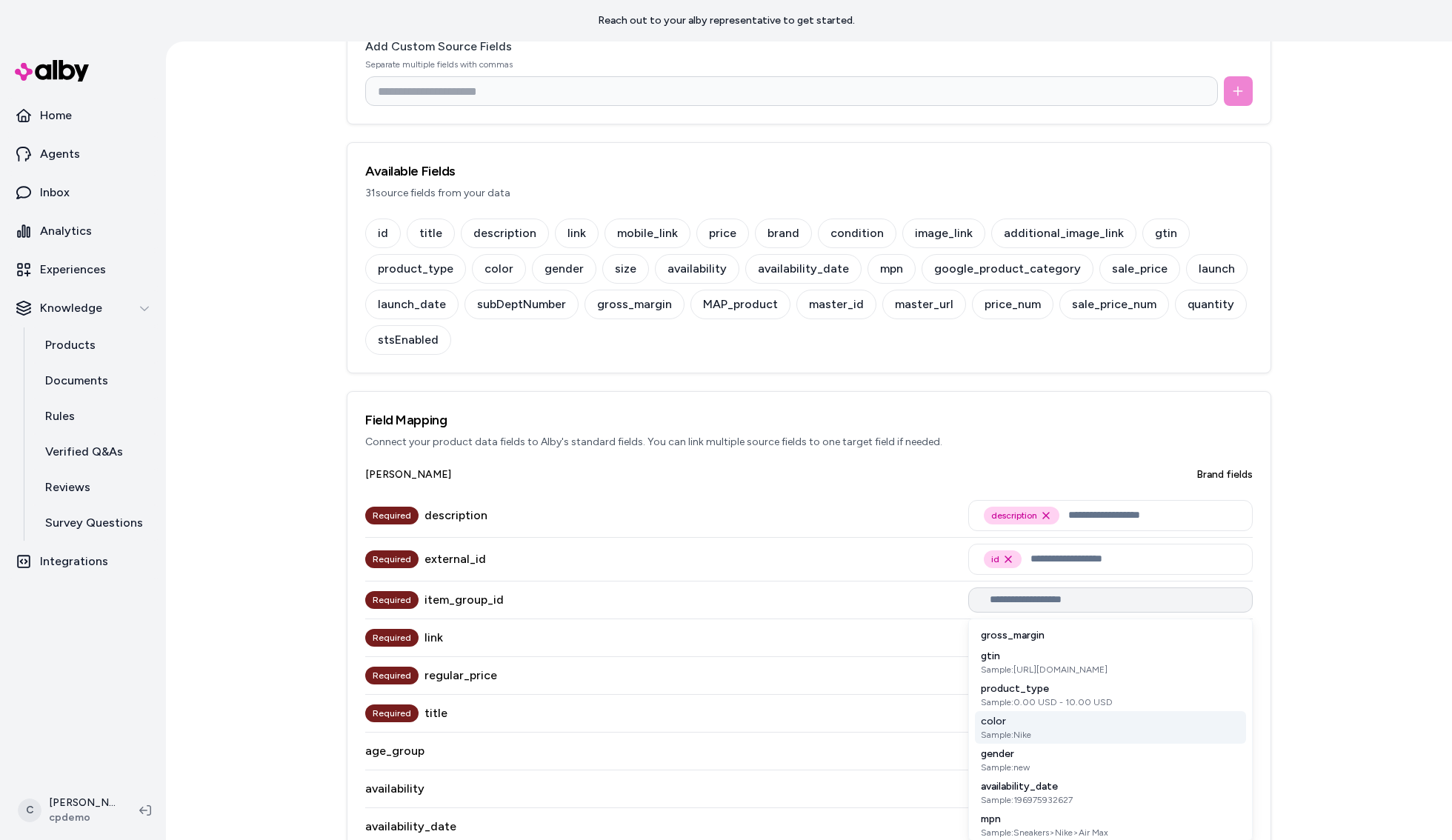 This screenshot has width=1452, height=840. I want to click on p: Reviews, so click(67, 487).